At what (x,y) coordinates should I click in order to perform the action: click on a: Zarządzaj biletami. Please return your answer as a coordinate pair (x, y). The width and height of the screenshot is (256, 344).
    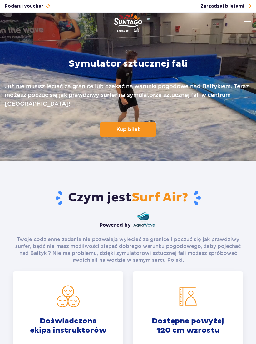
    Looking at the image, I should click on (226, 6).